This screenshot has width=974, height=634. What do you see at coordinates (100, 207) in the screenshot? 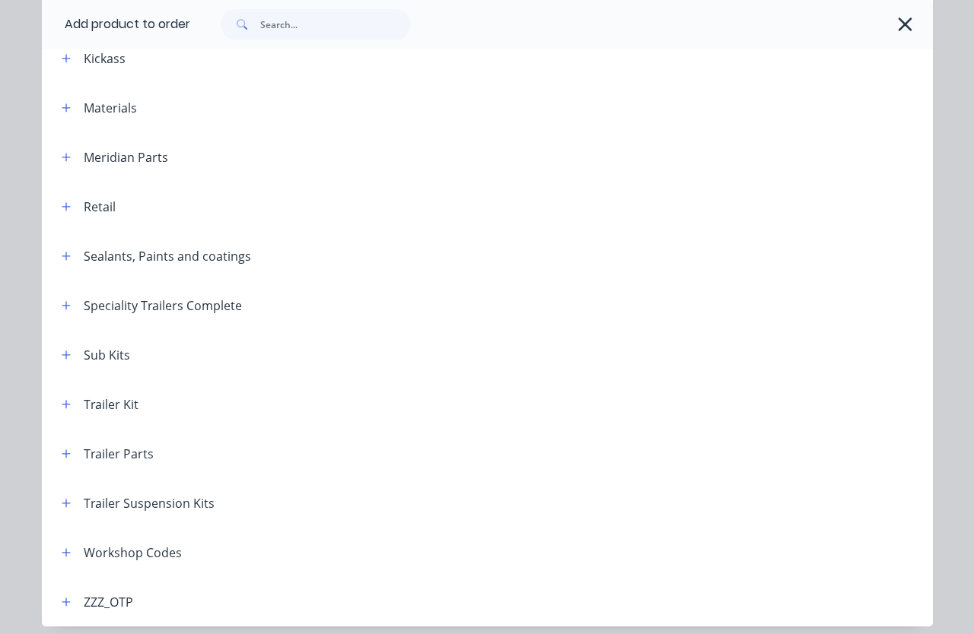
I see `div: Retail` at bounding box center [100, 207].